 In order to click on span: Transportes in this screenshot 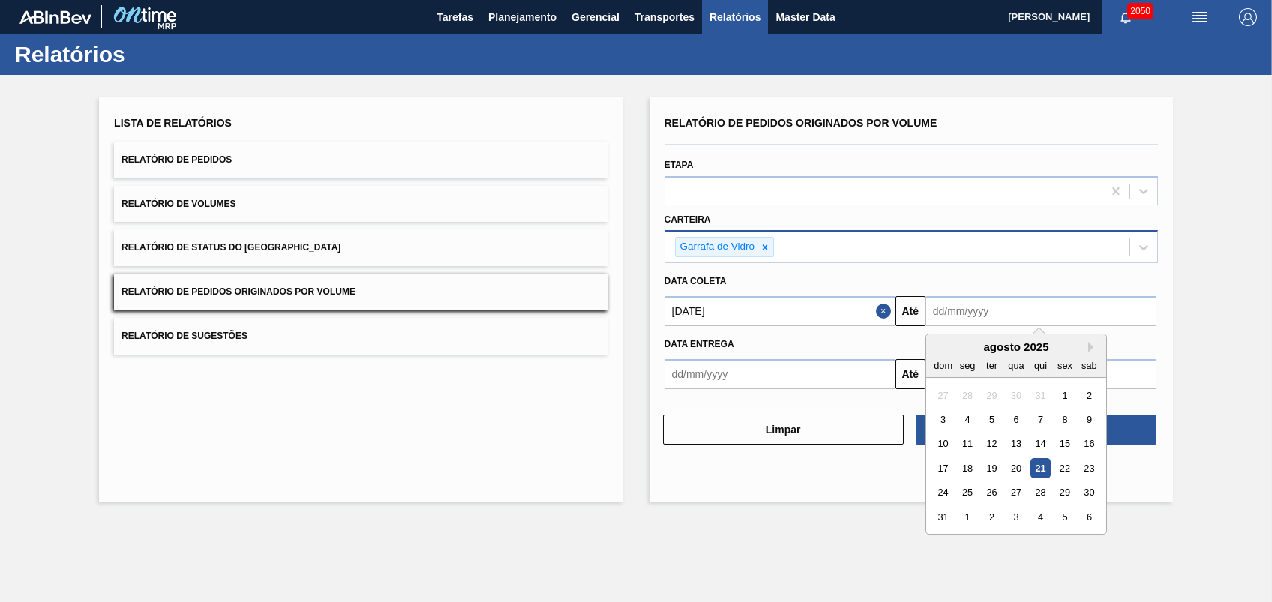, I will do `click(664, 17)`.